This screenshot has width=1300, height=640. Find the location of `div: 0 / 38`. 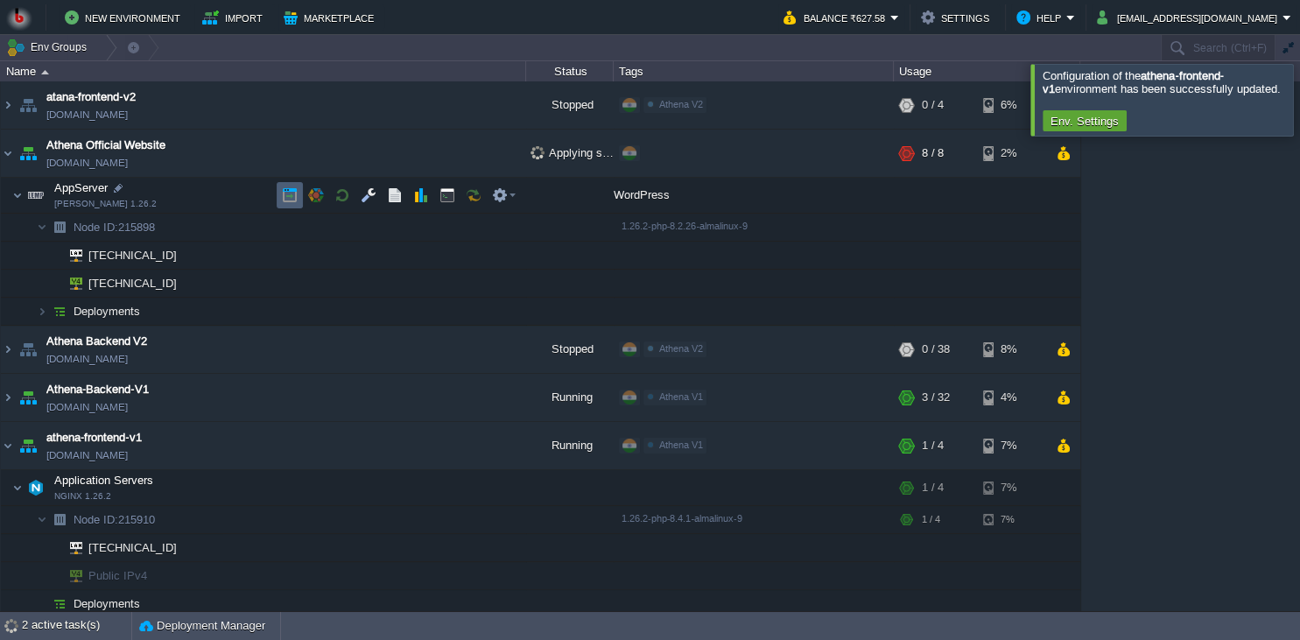

div: 0 / 38 is located at coordinates (936, 349).